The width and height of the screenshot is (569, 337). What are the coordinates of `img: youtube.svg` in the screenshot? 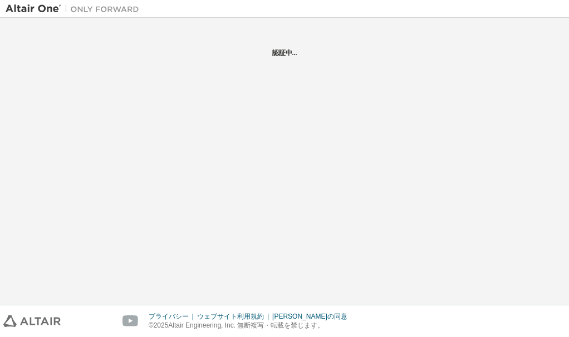 It's located at (130, 321).